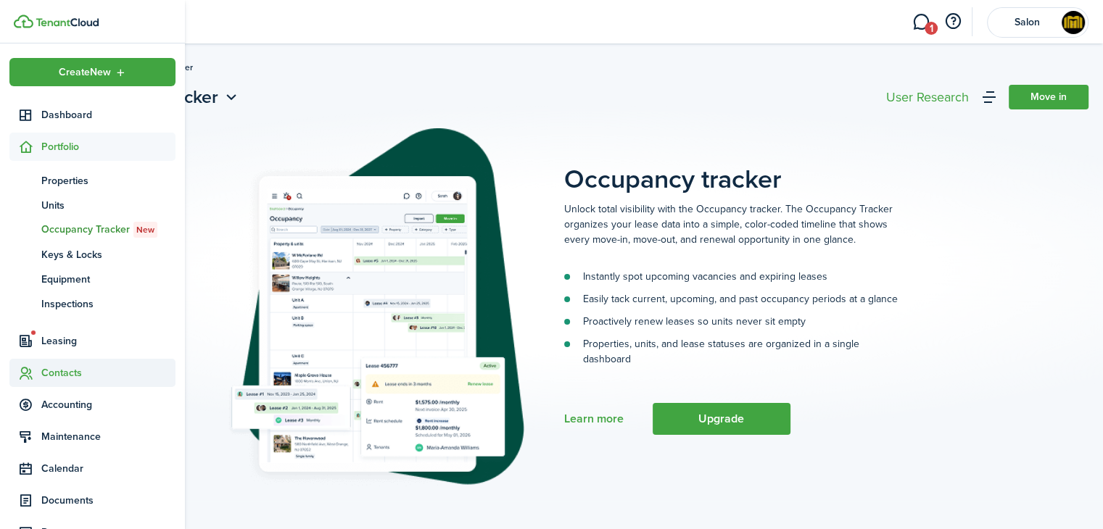 The image size is (1103, 529). What do you see at coordinates (108, 146) in the screenshot?
I see `span: Portfolio` at bounding box center [108, 146].